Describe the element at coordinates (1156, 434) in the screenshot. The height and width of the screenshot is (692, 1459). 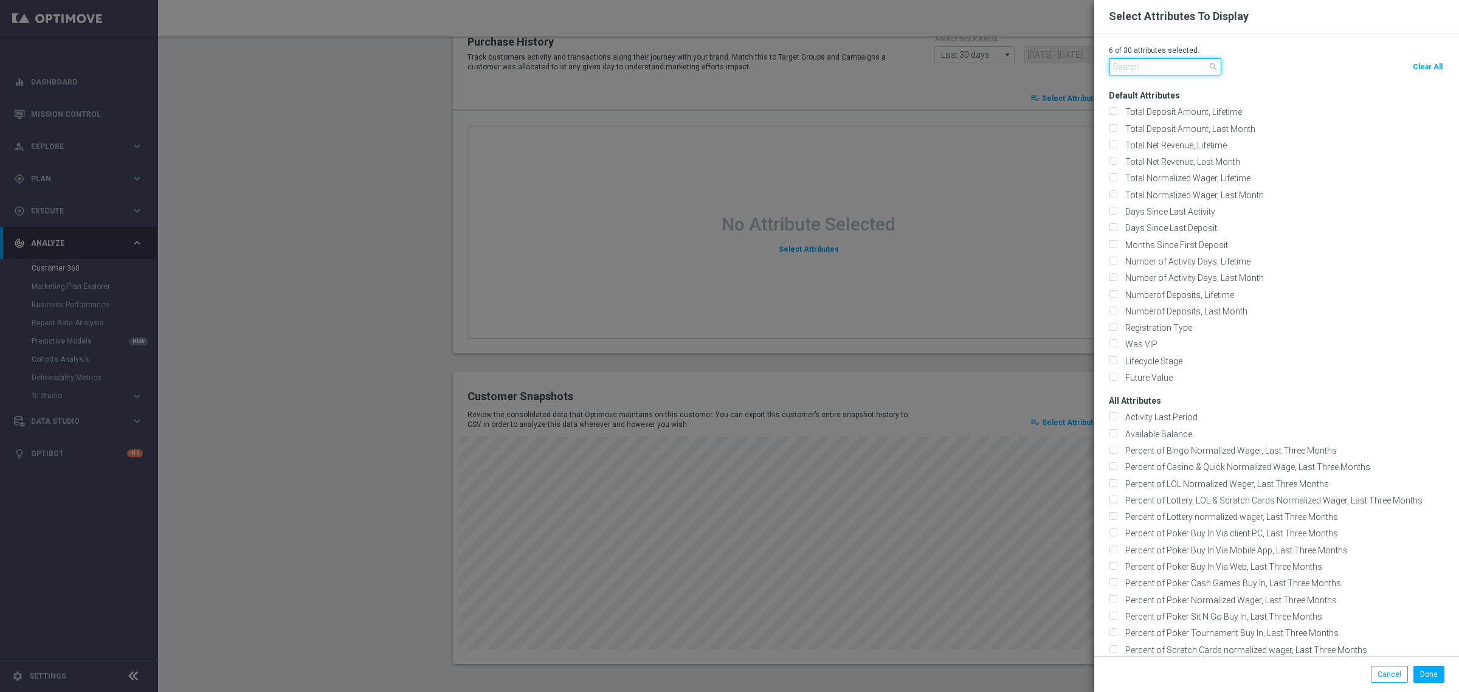
I see `label: Available Balance` at that location.